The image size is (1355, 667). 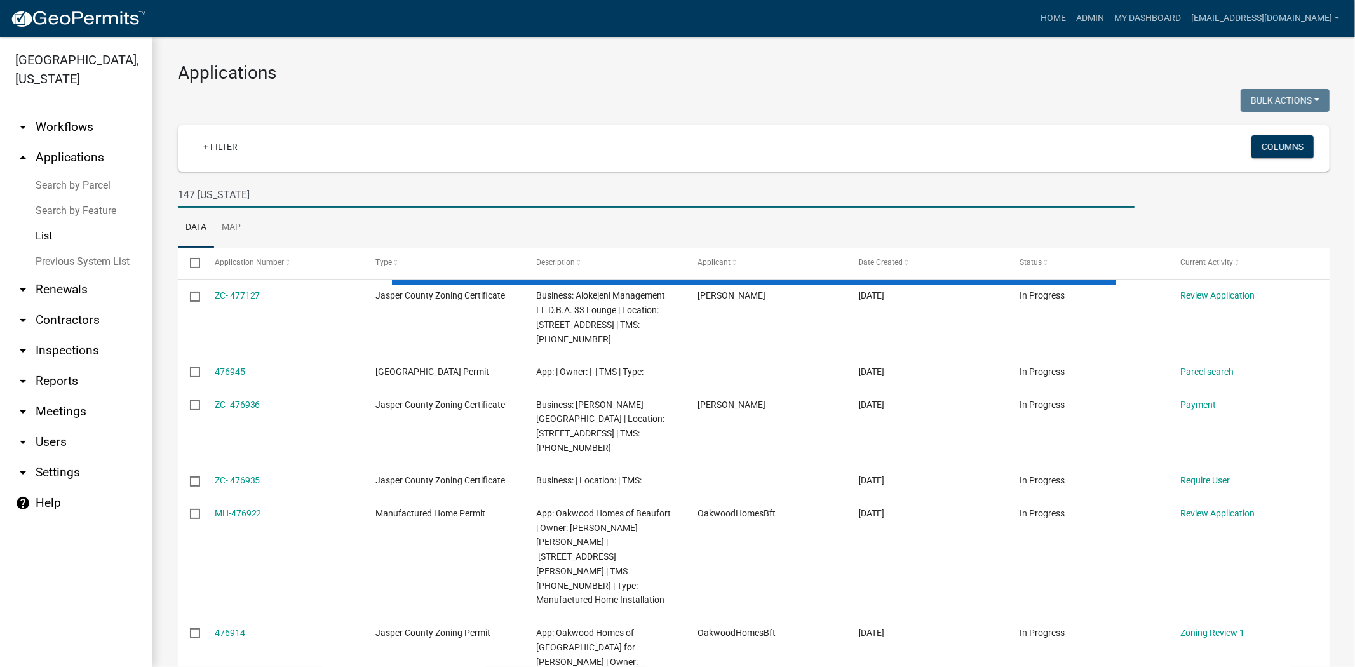 What do you see at coordinates (196, 228) in the screenshot?
I see `a: Data` at bounding box center [196, 228].